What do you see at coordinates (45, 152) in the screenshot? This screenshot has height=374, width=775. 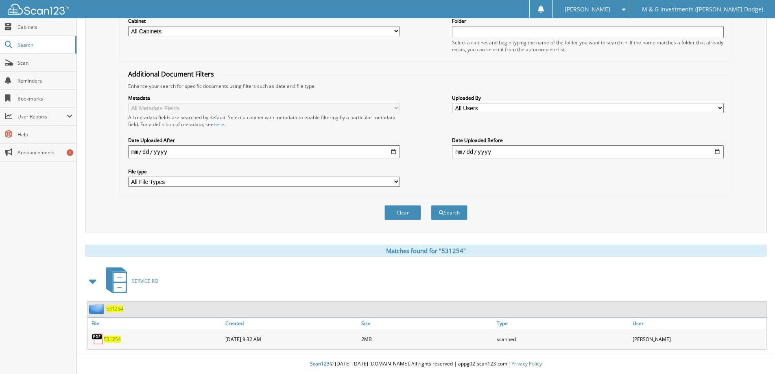 I see `span: Announcements` at bounding box center [45, 152].